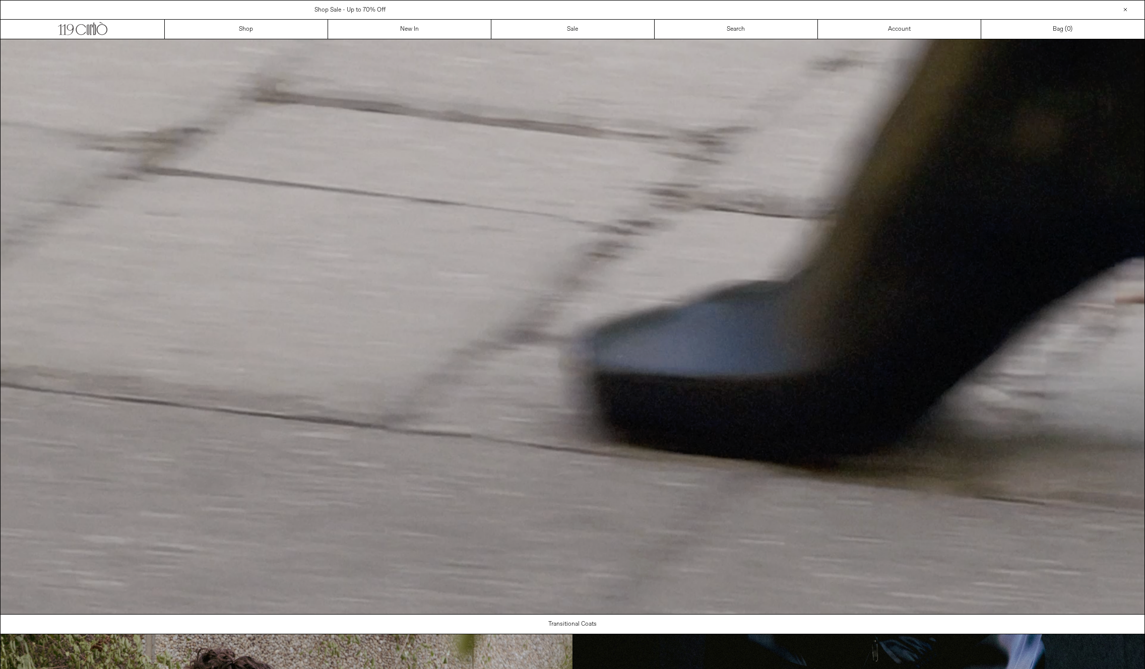 The width and height of the screenshot is (1145, 669). What do you see at coordinates (736, 29) in the screenshot?
I see `a: Search` at bounding box center [736, 29].